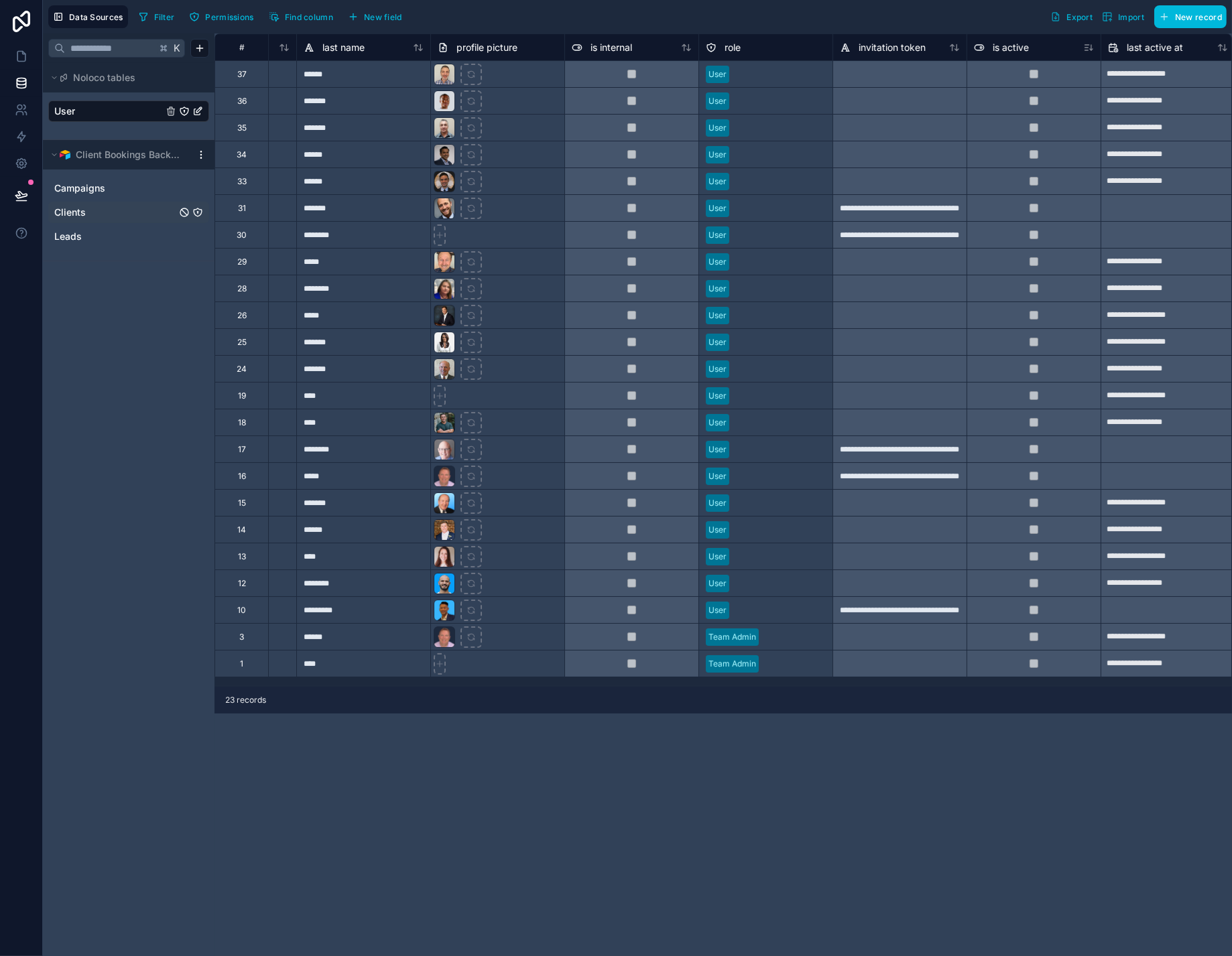 This screenshot has height=956, width=1232. What do you see at coordinates (1131, 16) in the screenshot?
I see `span: Import` at bounding box center [1131, 16].